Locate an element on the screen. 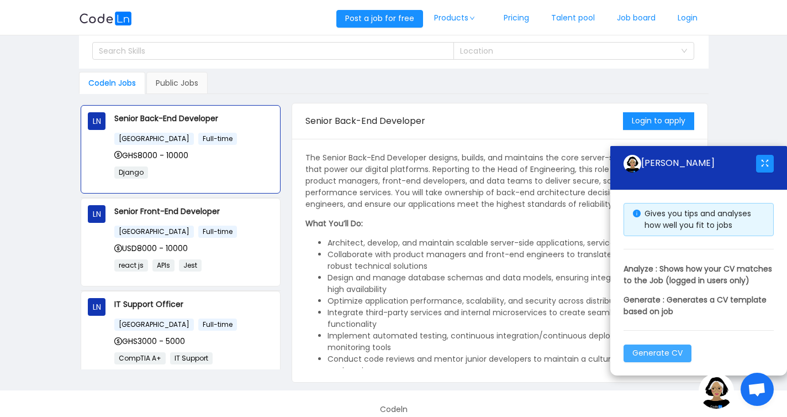 This screenshot has height=417, width=787. p: Analyze : Shows how your CV matches to the Job (logged in users only) is located at coordinates (699, 275).